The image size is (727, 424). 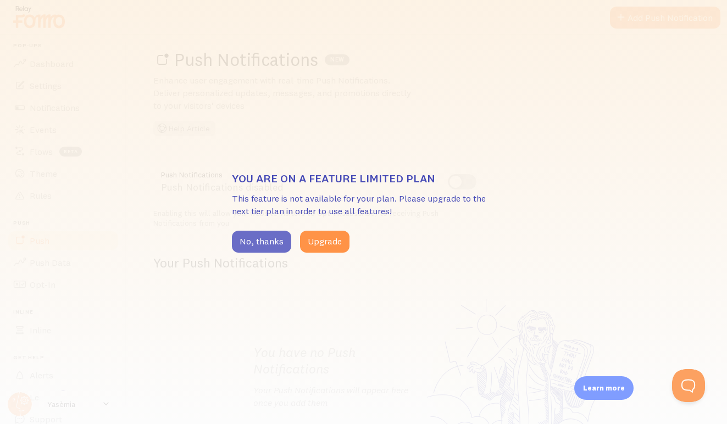 What do you see at coordinates (604, 388) in the screenshot?
I see `p: Learn more` at bounding box center [604, 388].